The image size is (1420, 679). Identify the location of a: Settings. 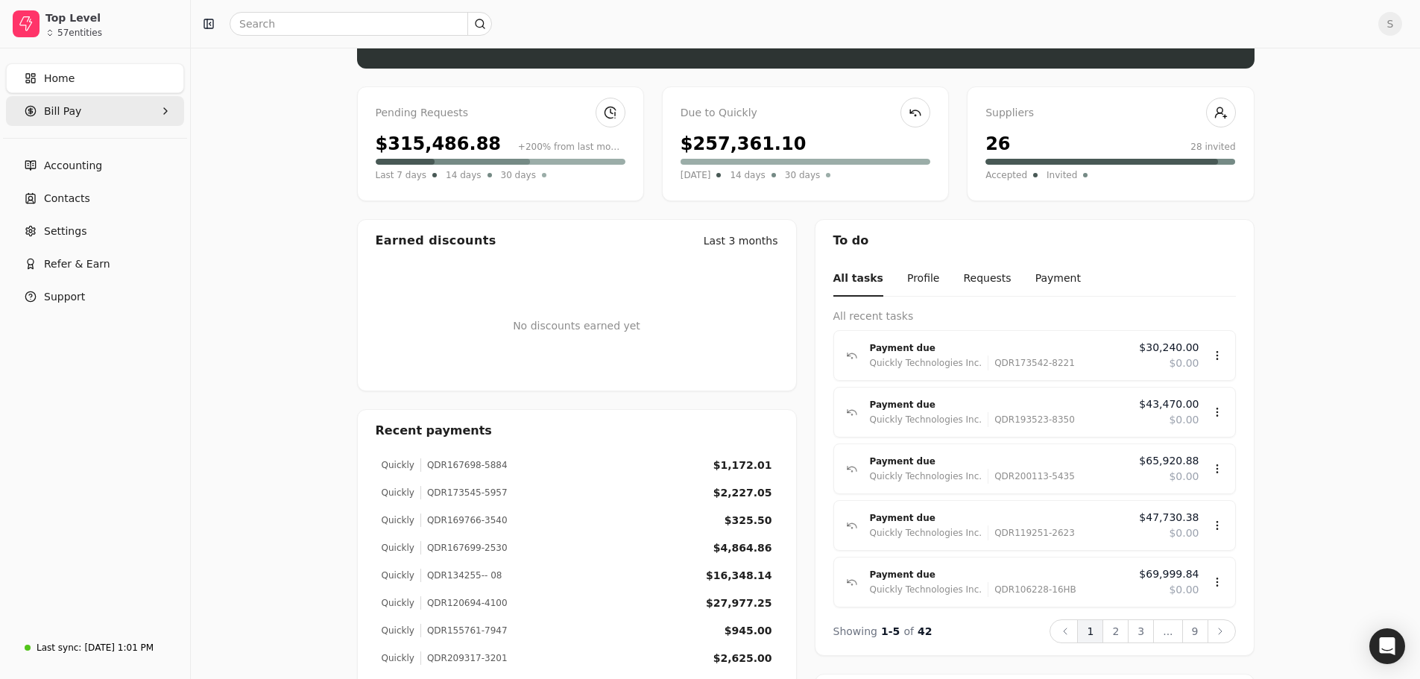
(95, 231).